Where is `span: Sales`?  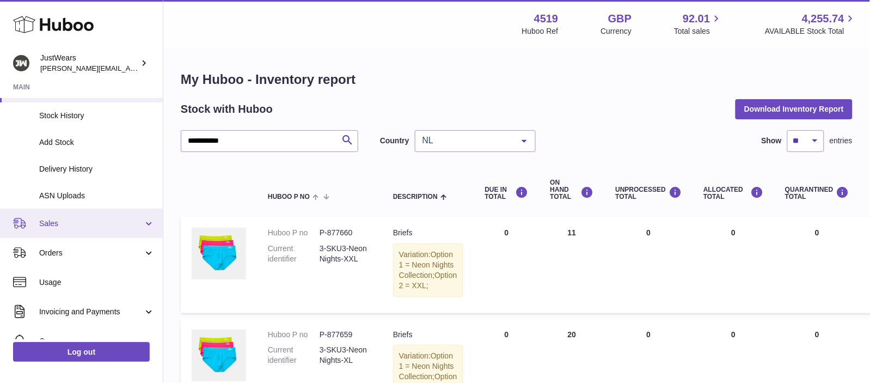 span: Sales is located at coordinates (91, 223).